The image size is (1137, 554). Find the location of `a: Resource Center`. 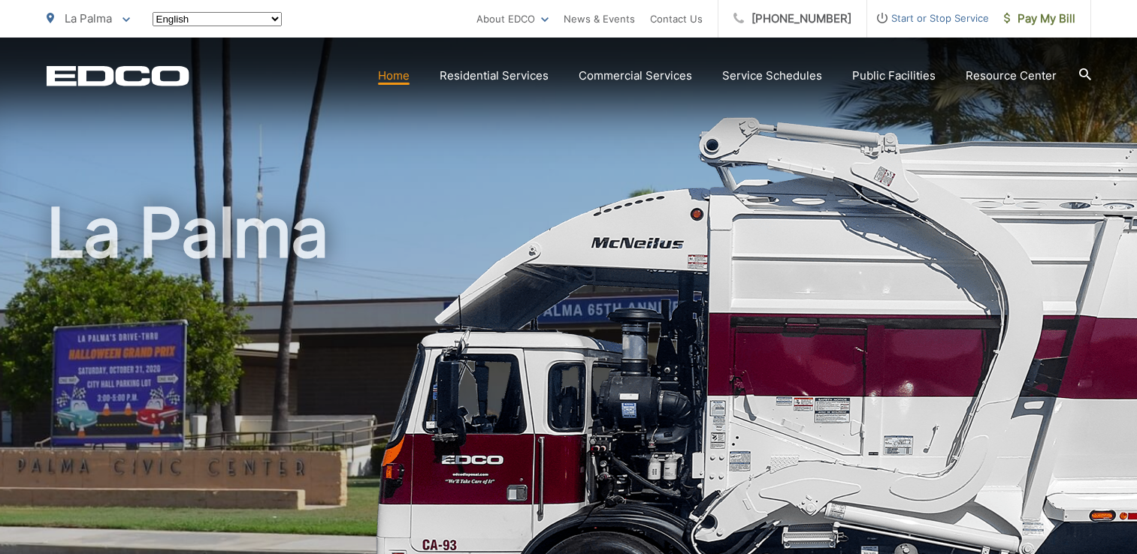

a: Resource Center is located at coordinates (1010, 76).